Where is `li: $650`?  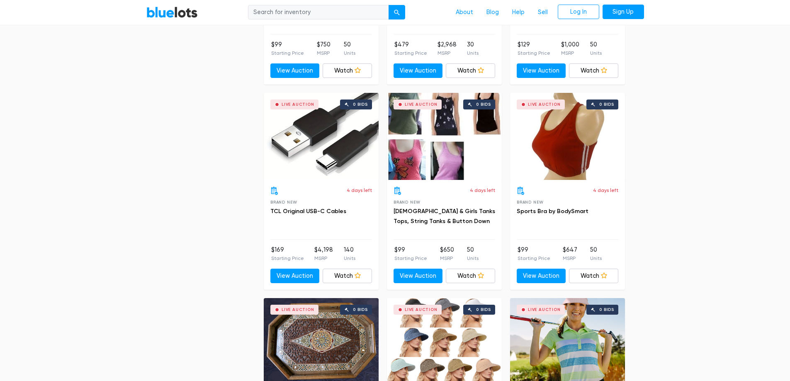 li: $650 is located at coordinates (447, 254).